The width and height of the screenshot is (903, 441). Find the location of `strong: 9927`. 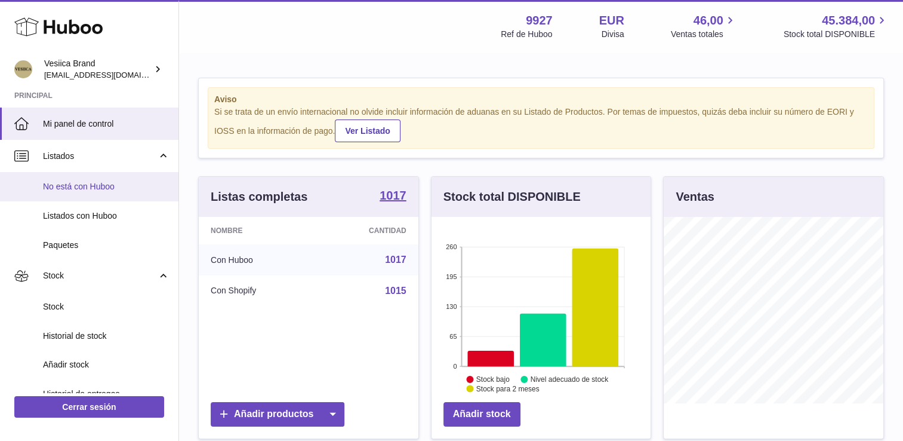

strong: 9927 is located at coordinates (539, 20).